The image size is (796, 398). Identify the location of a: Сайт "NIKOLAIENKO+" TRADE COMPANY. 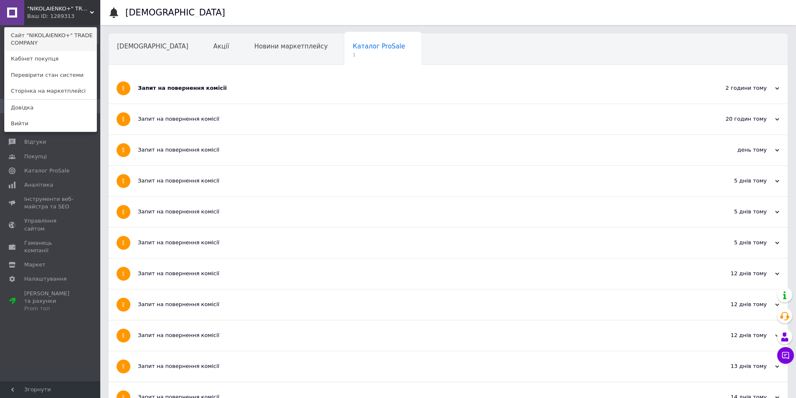
(51, 39).